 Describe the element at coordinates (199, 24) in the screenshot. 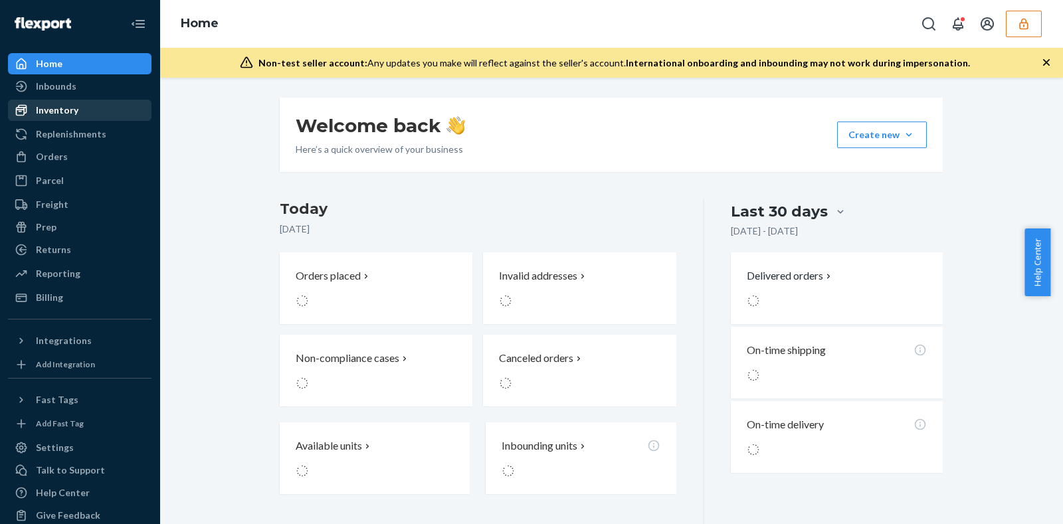

I see `ol: breadcrumbs` at that location.